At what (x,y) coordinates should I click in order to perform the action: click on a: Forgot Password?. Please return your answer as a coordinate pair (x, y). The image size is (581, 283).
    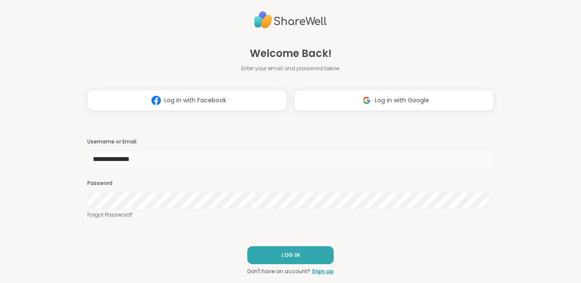
    Looking at the image, I should click on (291, 215).